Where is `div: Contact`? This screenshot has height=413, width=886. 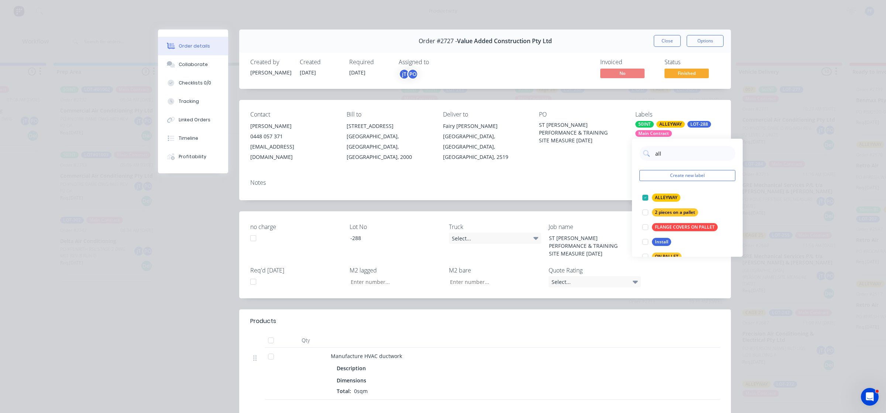 div: Contact is located at coordinates (292, 114).